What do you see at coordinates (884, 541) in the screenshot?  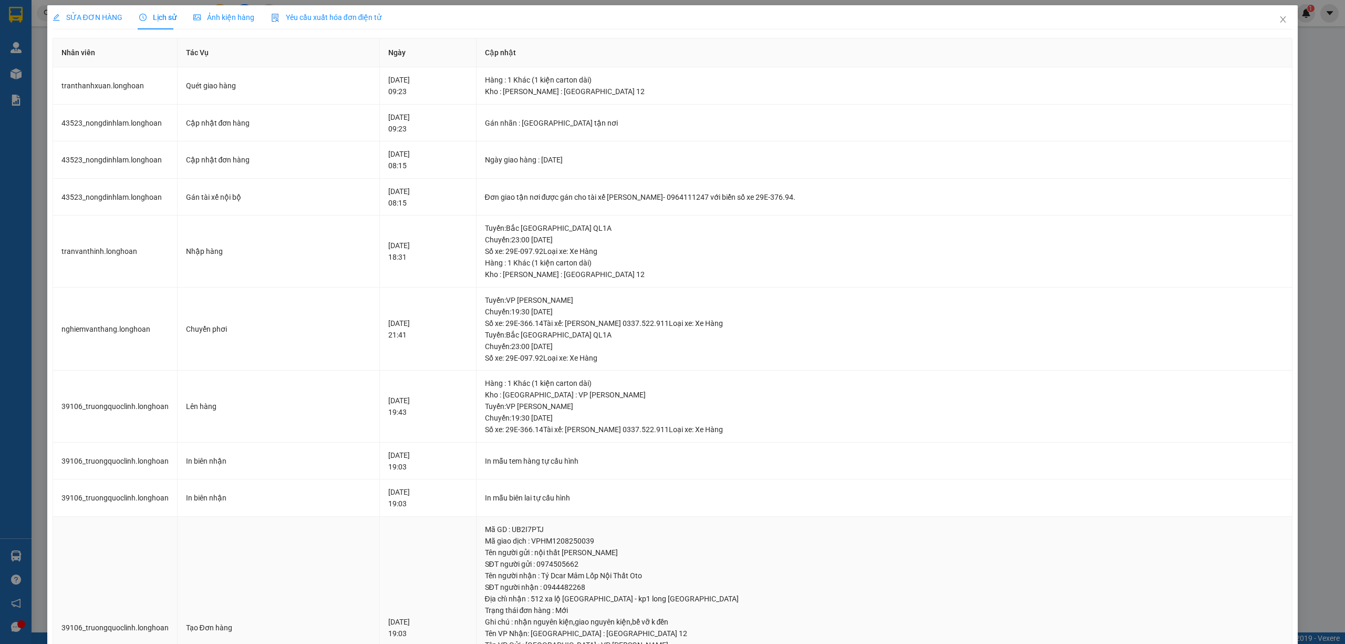 I see `div: Mã giao dịch : VPHM1208250039` at bounding box center [884, 541].